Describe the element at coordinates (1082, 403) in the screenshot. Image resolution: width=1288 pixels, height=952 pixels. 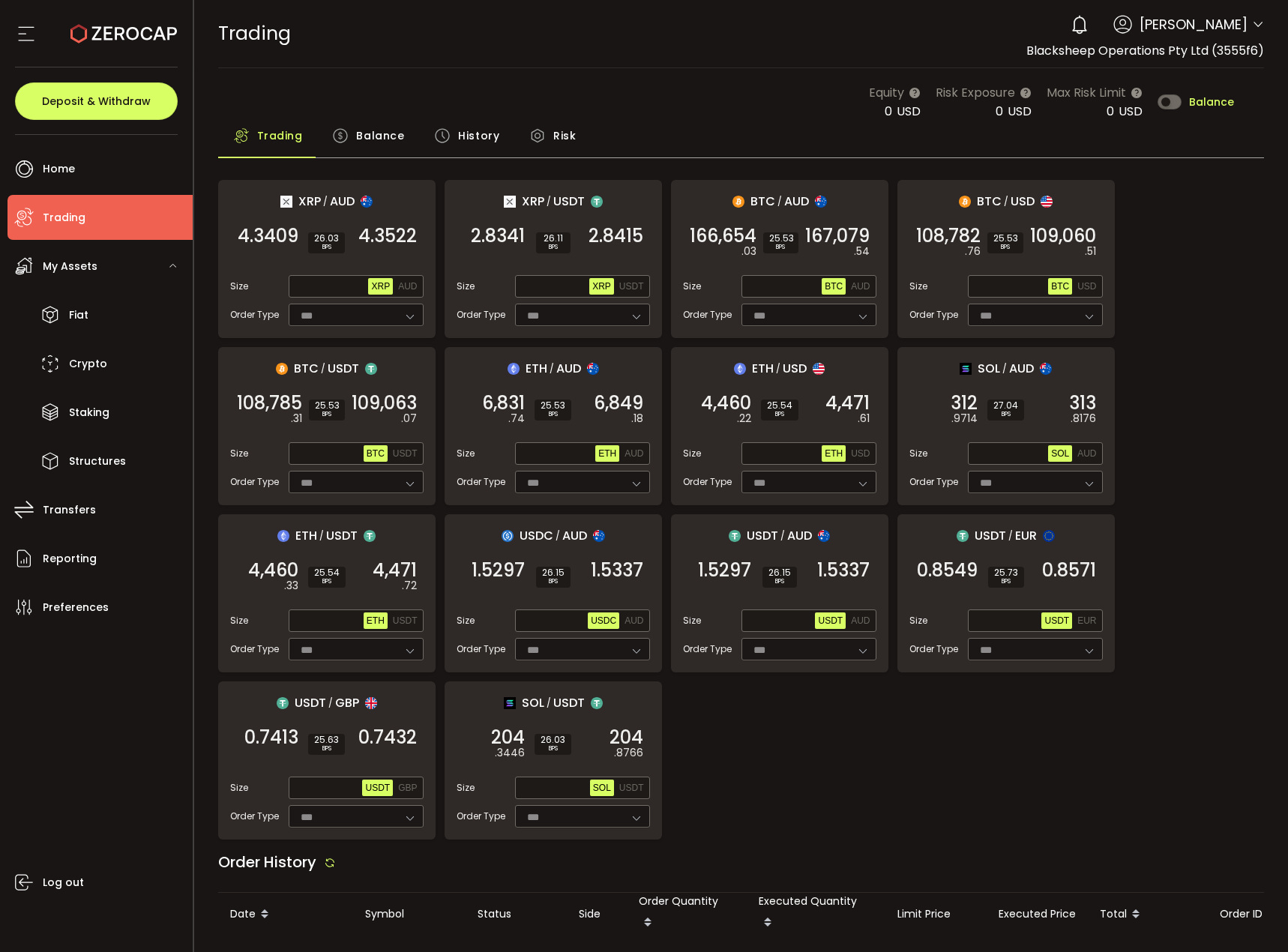
I see `span: 313` at that location.